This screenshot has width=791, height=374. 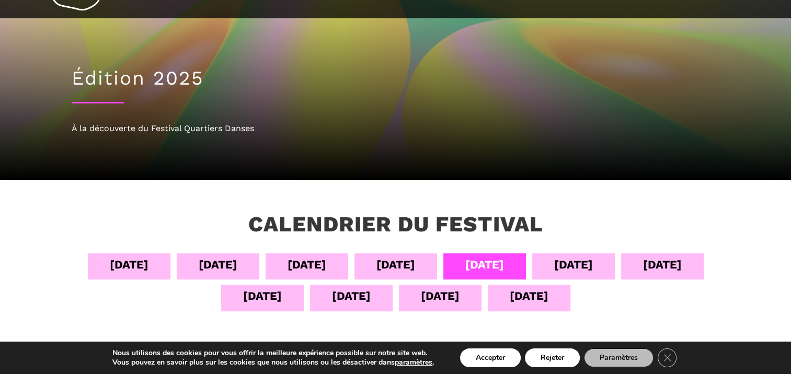 What do you see at coordinates (273, 363) in the screenshot?
I see `p: Vous pouvez en savoir plus sur les cookies que nous utilisons ou les désactiver dans .` at bounding box center [273, 363].